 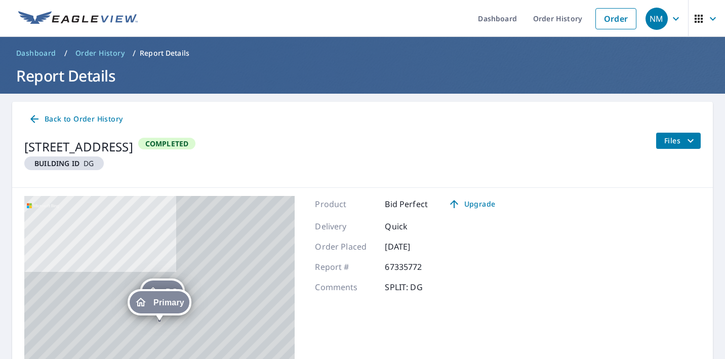 What do you see at coordinates (616, 19) in the screenshot?
I see `a: Order` at bounding box center [616, 19].